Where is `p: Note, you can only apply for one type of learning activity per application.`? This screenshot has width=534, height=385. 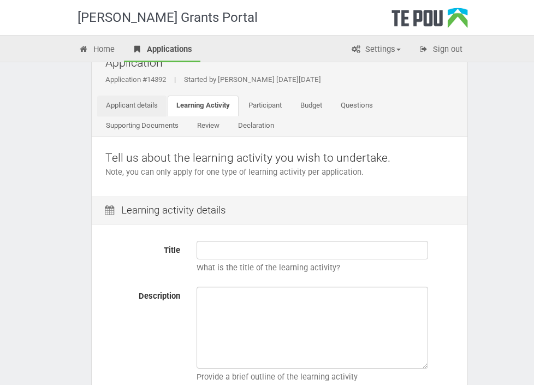 p: Note, you can only apply for one type of learning activity per application. is located at coordinates (279, 172).